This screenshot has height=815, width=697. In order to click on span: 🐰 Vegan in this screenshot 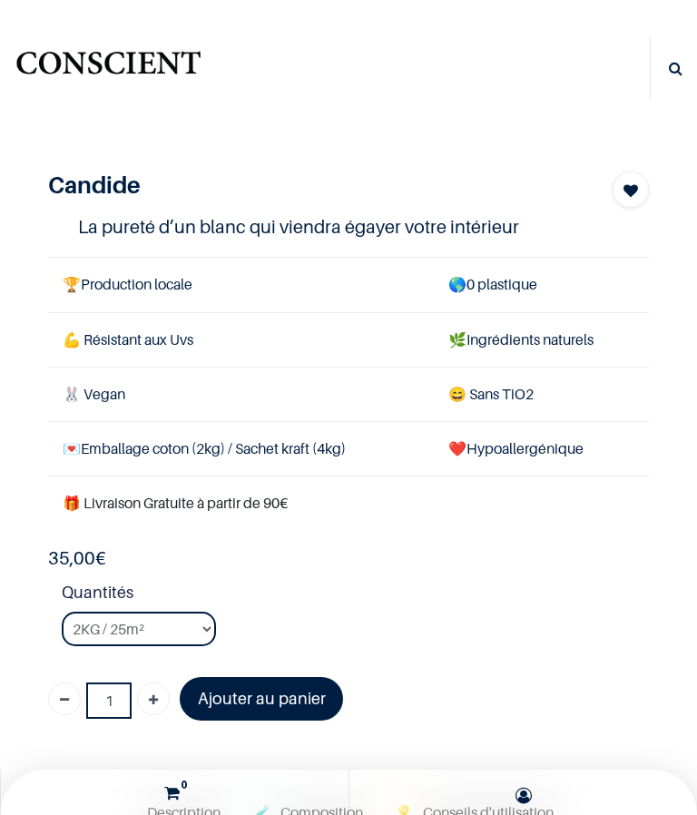, I will do `click(94, 394)`.